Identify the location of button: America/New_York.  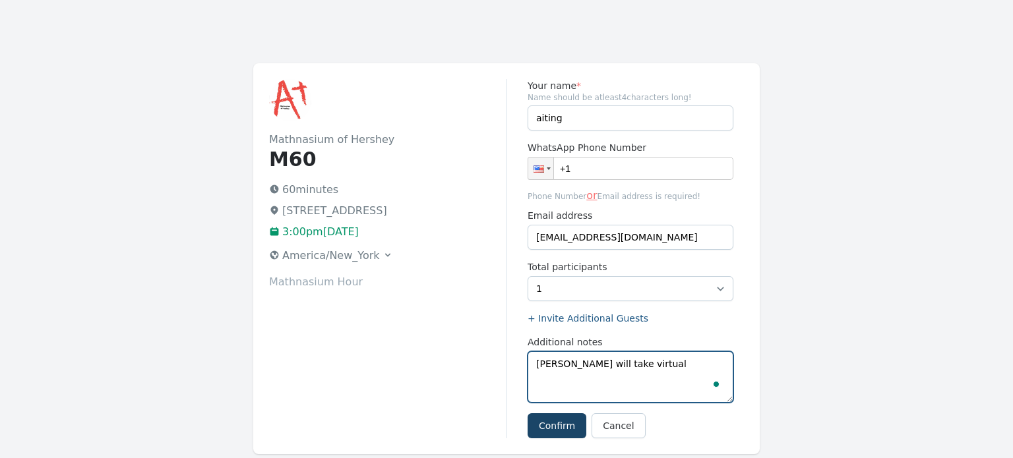
(331, 256).